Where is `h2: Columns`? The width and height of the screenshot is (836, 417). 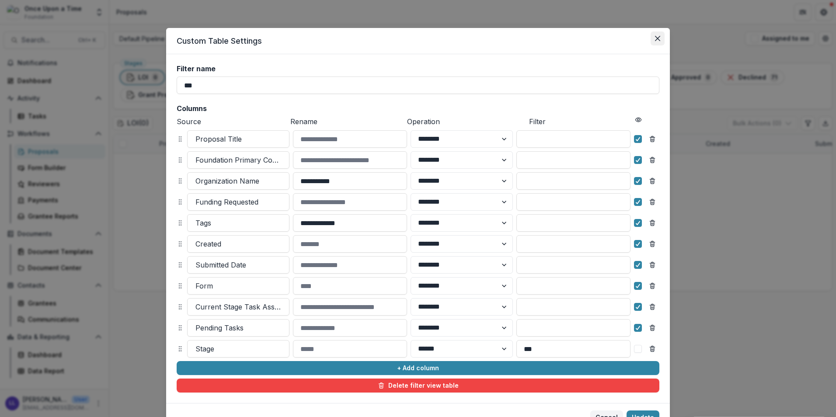 h2: Columns is located at coordinates (418, 108).